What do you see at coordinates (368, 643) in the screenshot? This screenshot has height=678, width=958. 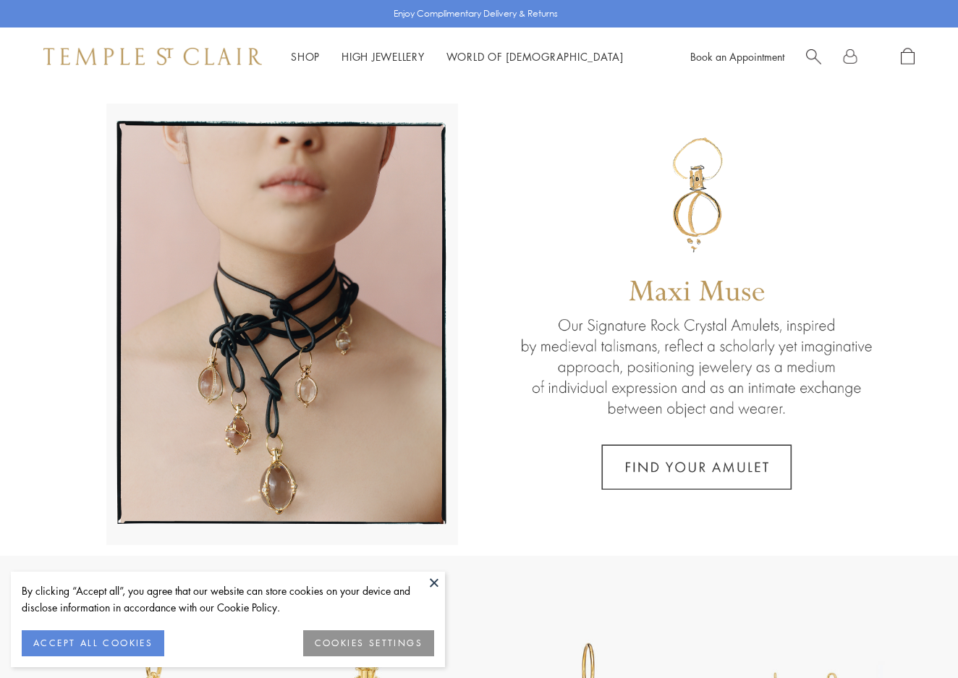 I see `button: COOKIES SETTINGS` at bounding box center [368, 643].